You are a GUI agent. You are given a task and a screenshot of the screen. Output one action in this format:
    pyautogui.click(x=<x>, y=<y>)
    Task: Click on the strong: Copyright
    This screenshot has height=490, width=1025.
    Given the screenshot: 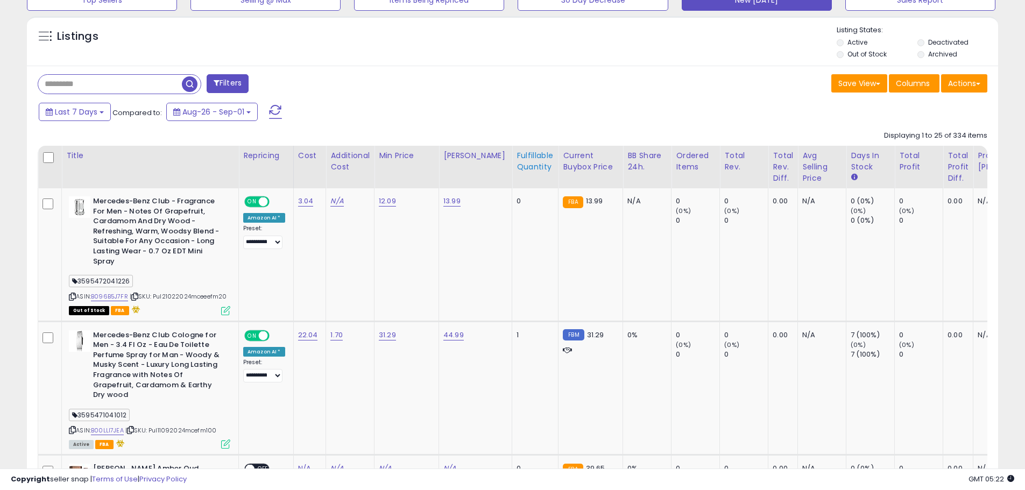 What is the action you would take?
    pyautogui.click(x=30, y=479)
    